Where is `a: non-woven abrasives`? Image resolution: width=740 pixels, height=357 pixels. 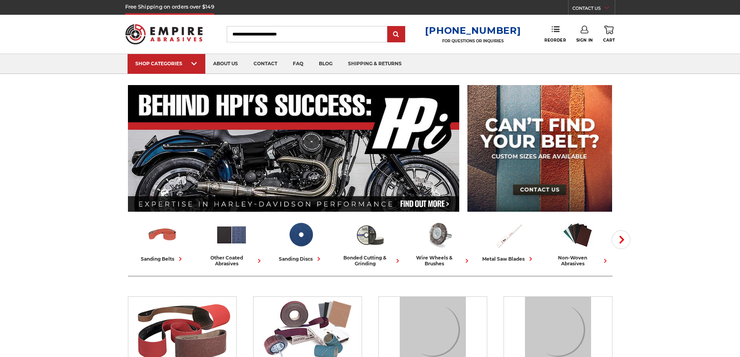
a: non-woven abrasives is located at coordinates (578, 243).